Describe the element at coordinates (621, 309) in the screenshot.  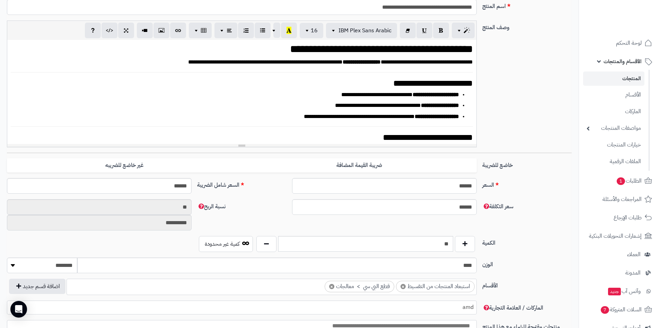
I see `span: السلات المتروكة` at that location.